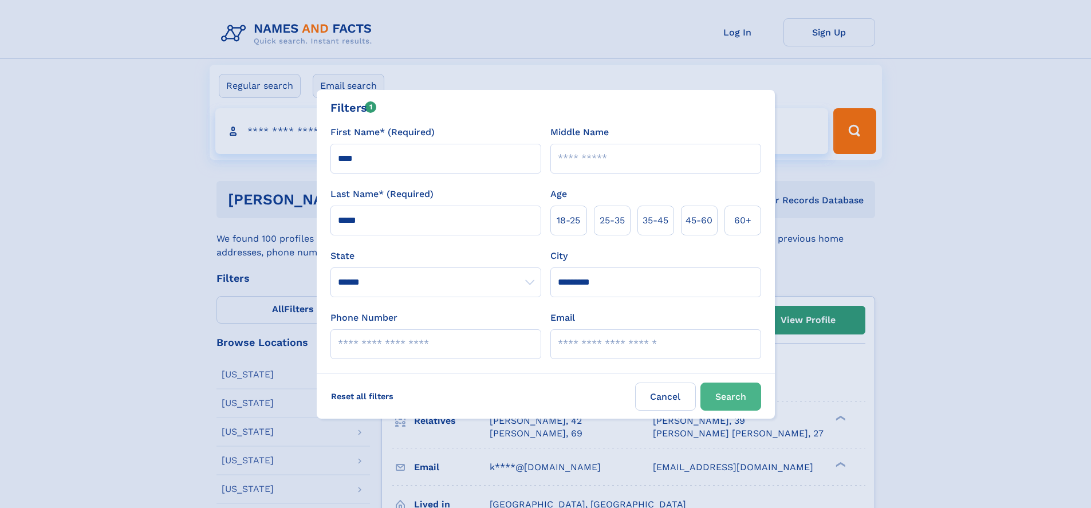 Image resolution: width=1091 pixels, height=508 pixels. Describe the element at coordinates (665, 396) in the screenshot. I see `label: Cancel` at that location.